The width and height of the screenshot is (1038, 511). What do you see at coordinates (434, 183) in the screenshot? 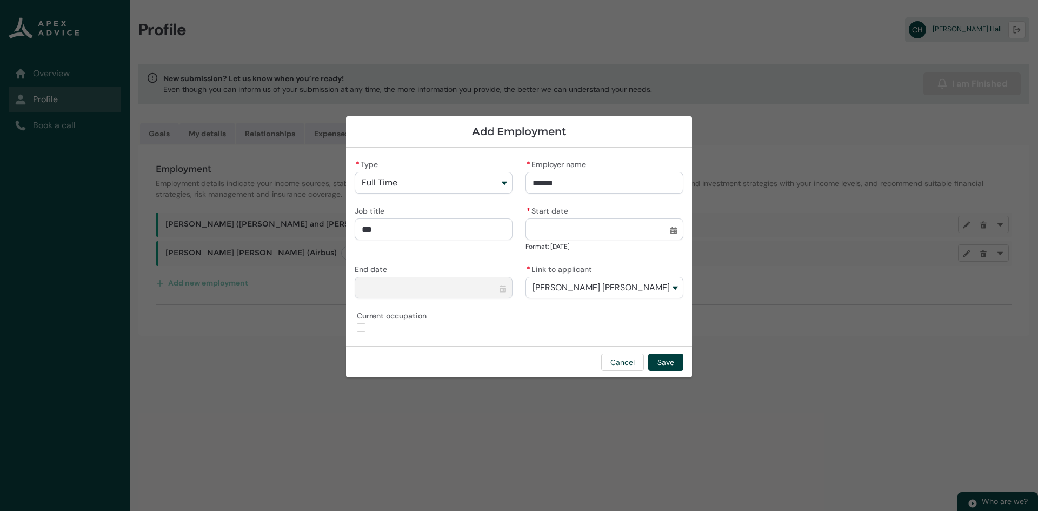
I see `button: Type` at bounding box center [434, 183].